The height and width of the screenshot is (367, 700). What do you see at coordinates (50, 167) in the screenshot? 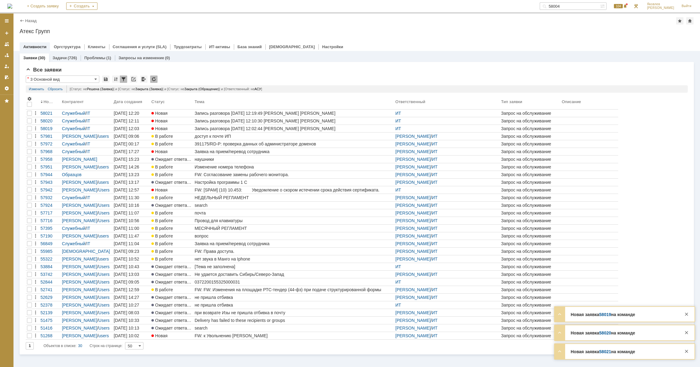
I see `div: 57951` at bounding box center [50, 167].